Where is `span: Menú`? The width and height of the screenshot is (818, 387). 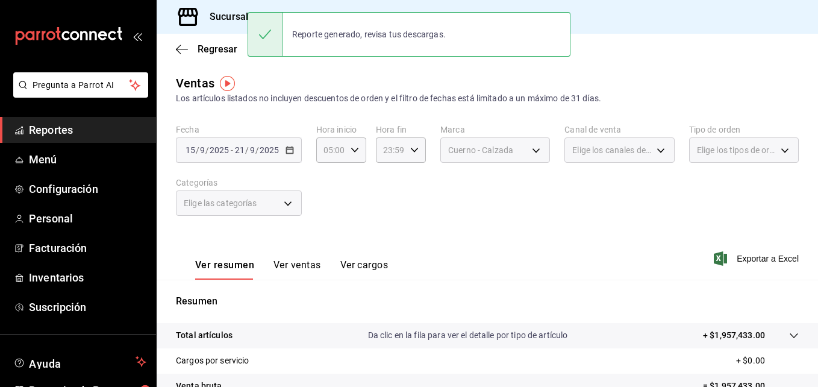 span: Menú is located at coordinates (87, 159).